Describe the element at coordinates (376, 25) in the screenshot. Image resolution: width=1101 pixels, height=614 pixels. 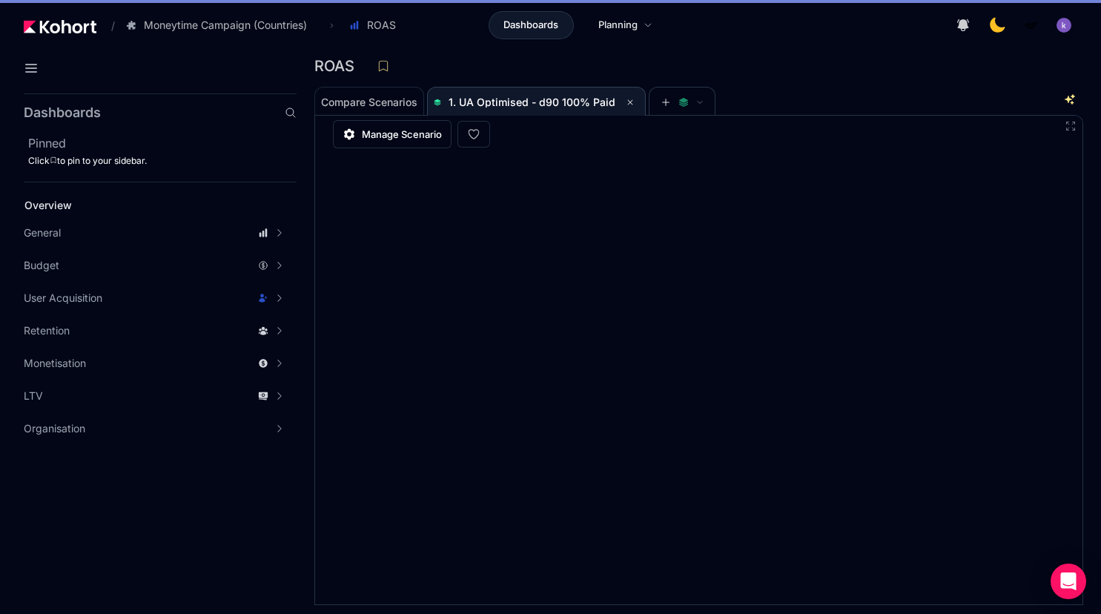
I see `button: ROAS` at that location.